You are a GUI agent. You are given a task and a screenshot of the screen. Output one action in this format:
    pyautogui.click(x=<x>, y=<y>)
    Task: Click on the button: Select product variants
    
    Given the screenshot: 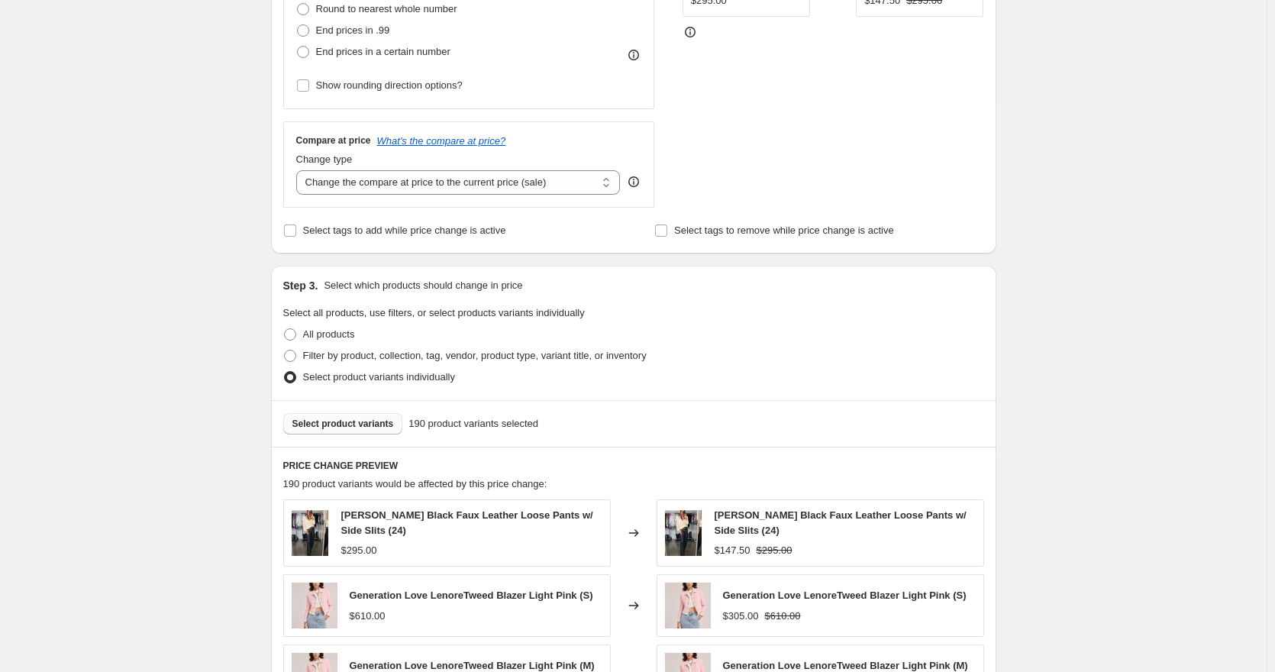 What is the action you would take?
    pyautogui.click(x=343, y=424)
    